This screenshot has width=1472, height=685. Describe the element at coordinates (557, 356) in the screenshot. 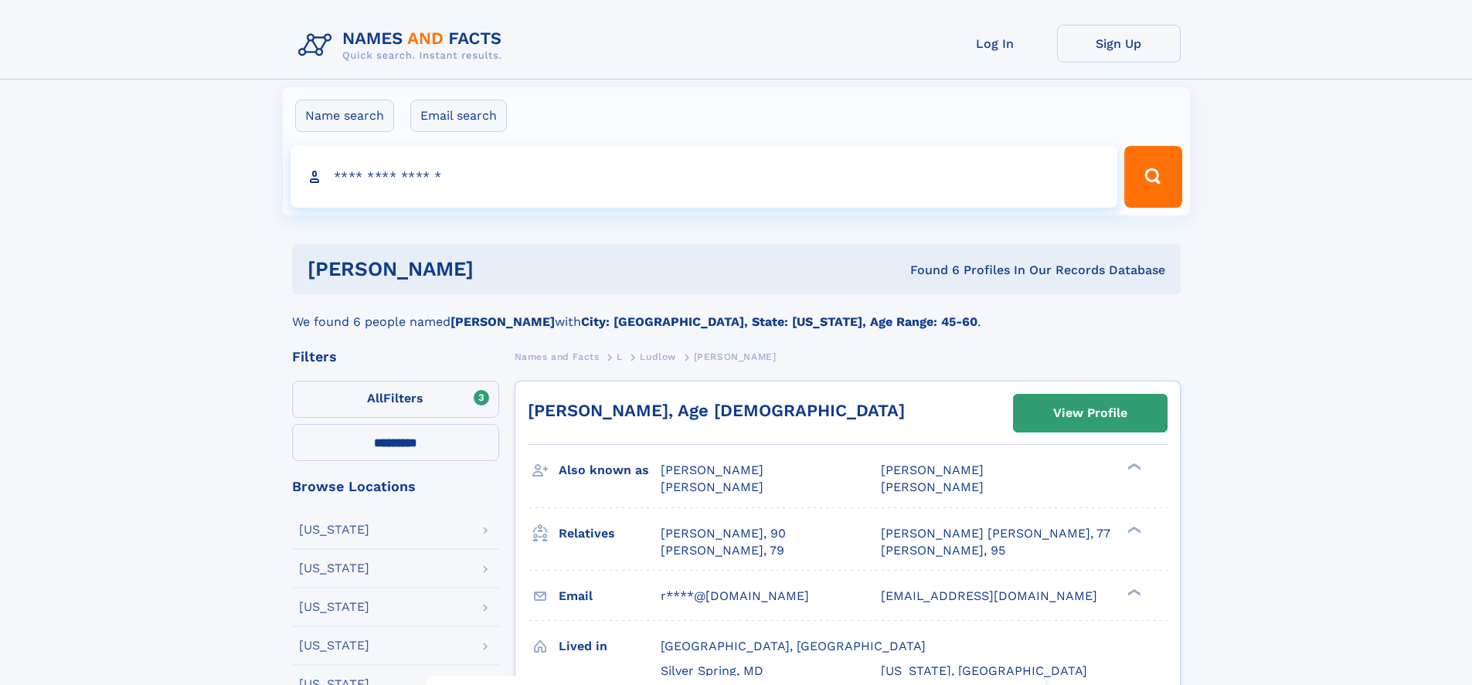

I see `a: Names and Facts` at that location.